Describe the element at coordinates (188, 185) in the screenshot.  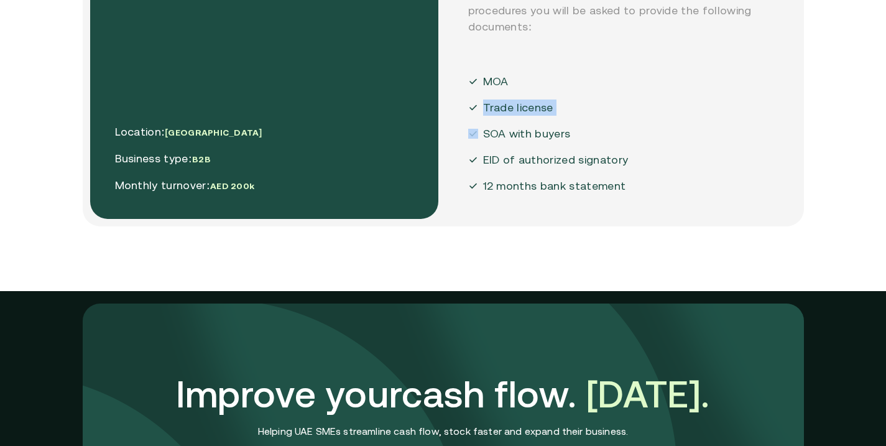
I see `p: Monthly turnover:` at that location.